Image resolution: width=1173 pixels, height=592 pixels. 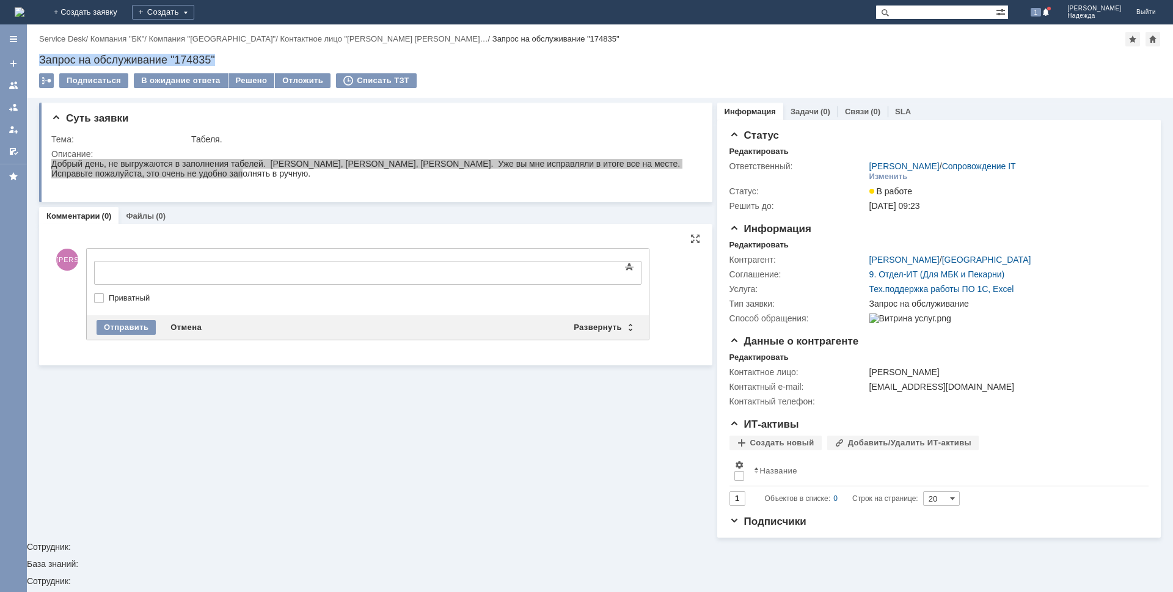 What do you see at coordinates (856, 111) in the screenshot?
I see `a: Связи` at bounding box center [856, 111].